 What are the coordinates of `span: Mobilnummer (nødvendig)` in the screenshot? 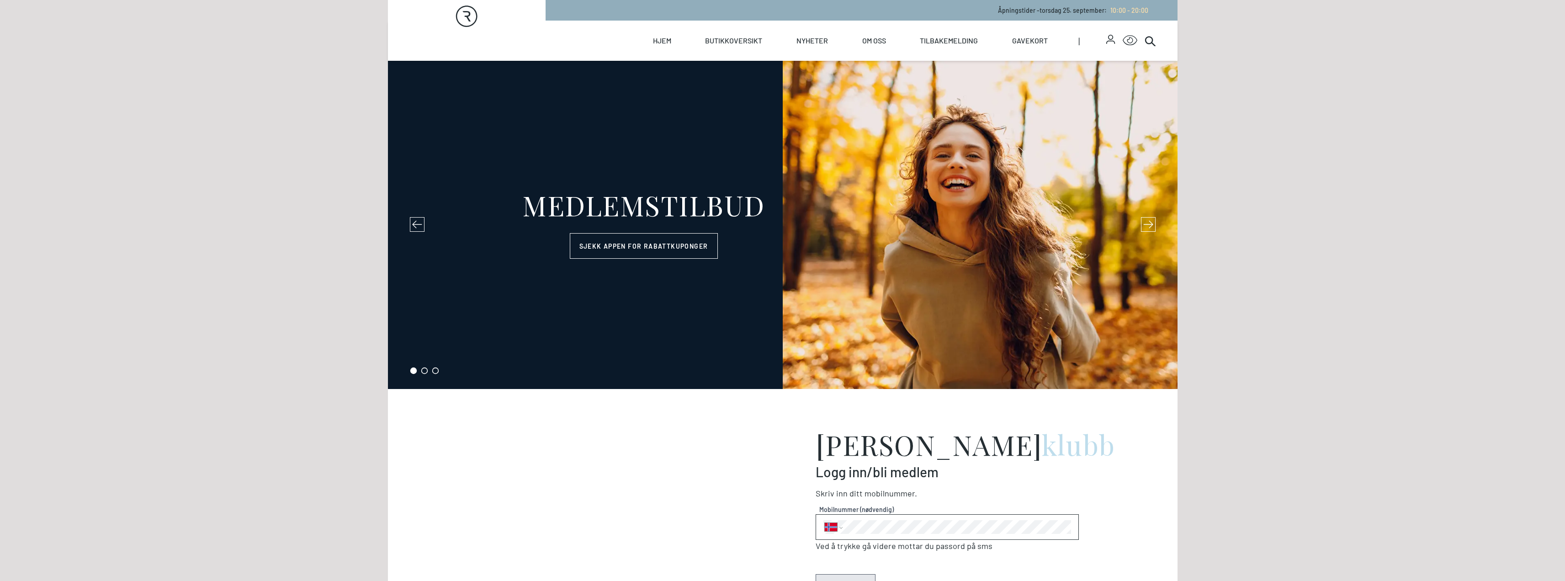 It's located at (947, 509).